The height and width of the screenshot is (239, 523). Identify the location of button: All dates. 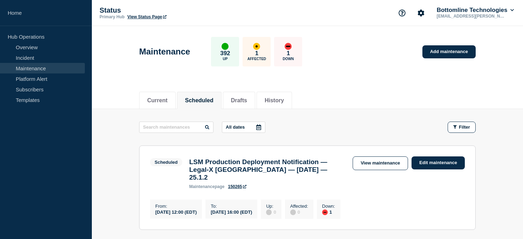
(244, 127).